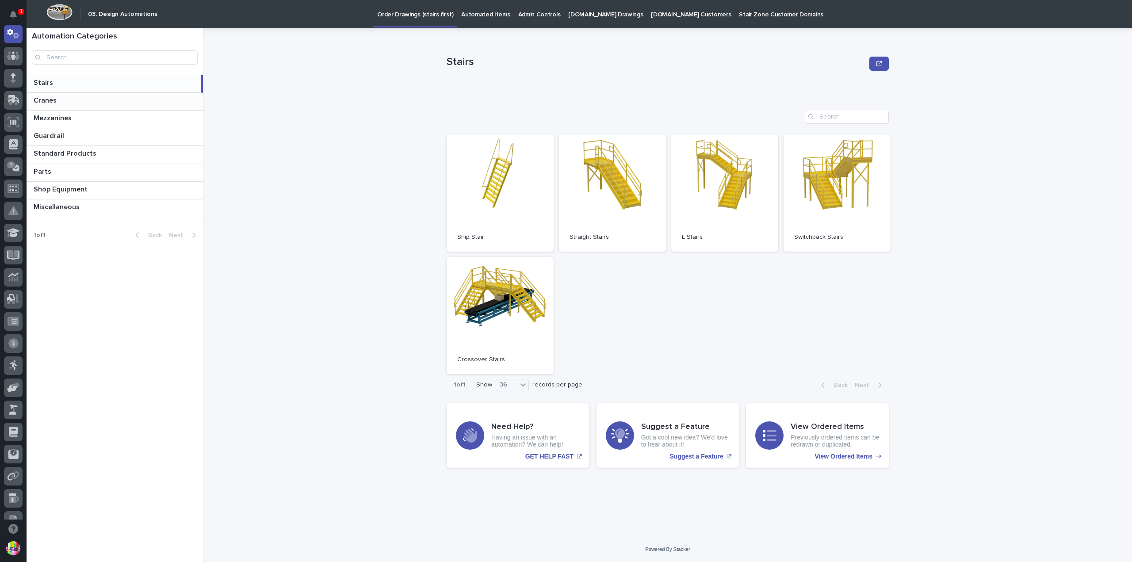 The image size is (1132, 562). I want to click on a: CranesCranes, so click(115, 102).